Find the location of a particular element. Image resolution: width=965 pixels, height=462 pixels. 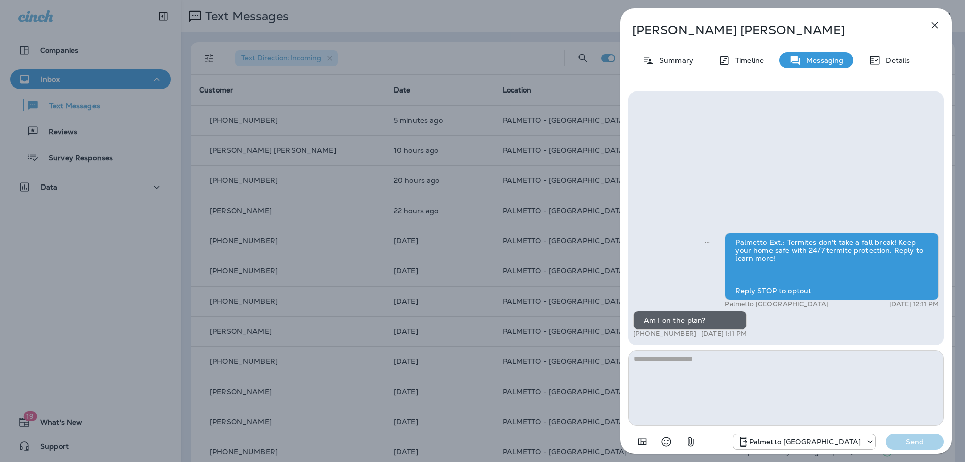

p: Details is located at coordinates (895, 60).